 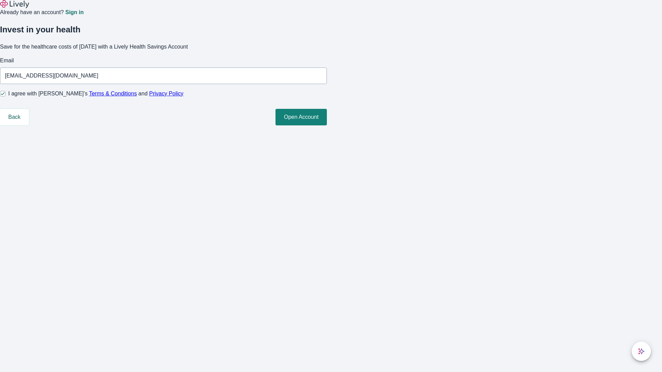 I want to click on div: Sign in, so click(x=74, y=12).